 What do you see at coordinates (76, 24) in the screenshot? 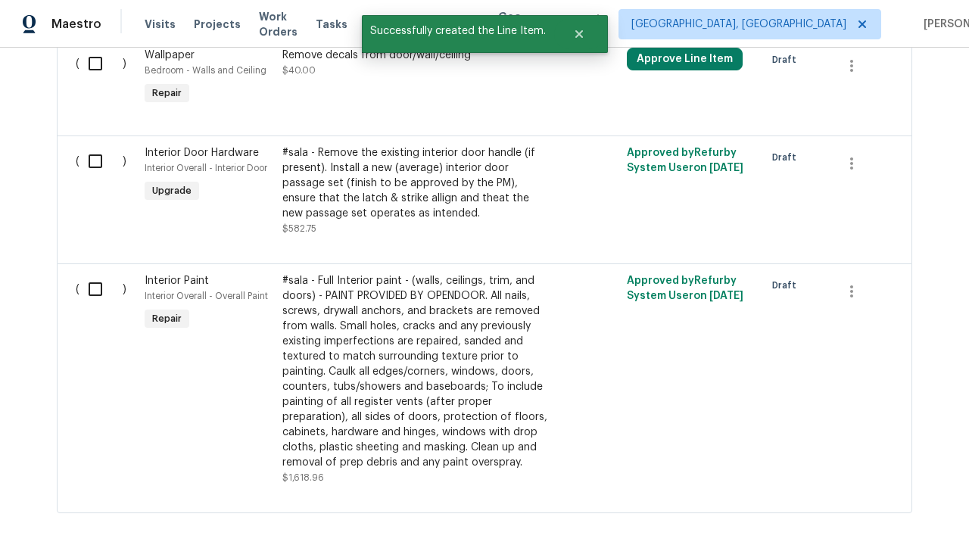
I see `span: Maestro` at bounding box center [76, 24].